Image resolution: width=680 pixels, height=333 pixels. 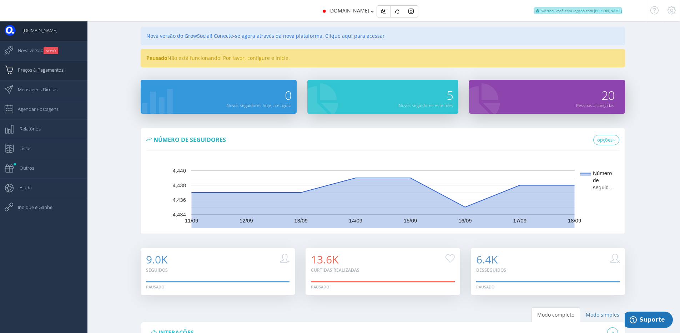 What do you see at coordinates (189, 140) in the screenshot?
I see `span: Número de seguidores` at bounding box center [189, 140].